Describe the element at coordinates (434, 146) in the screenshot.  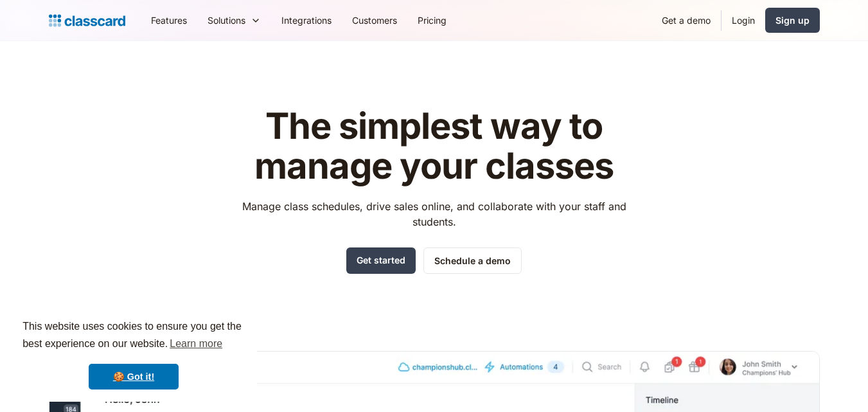
I see `h1: The simplest way to manage your classes` at that location.